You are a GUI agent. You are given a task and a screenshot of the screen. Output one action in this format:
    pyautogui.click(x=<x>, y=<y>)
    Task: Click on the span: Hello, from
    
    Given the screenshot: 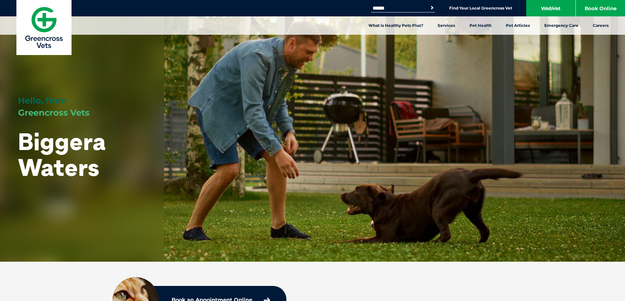 What is the action you would take?
    pyautogui.click(x=42, y=101)
    